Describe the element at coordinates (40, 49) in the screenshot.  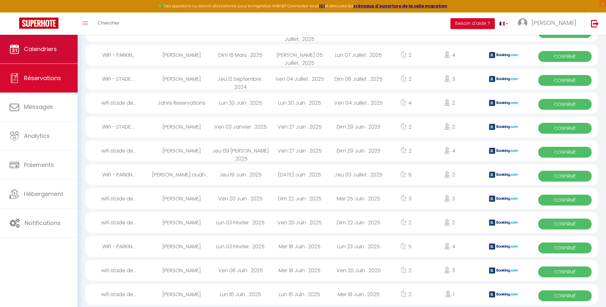
I see `span: Calendriers` at that location.